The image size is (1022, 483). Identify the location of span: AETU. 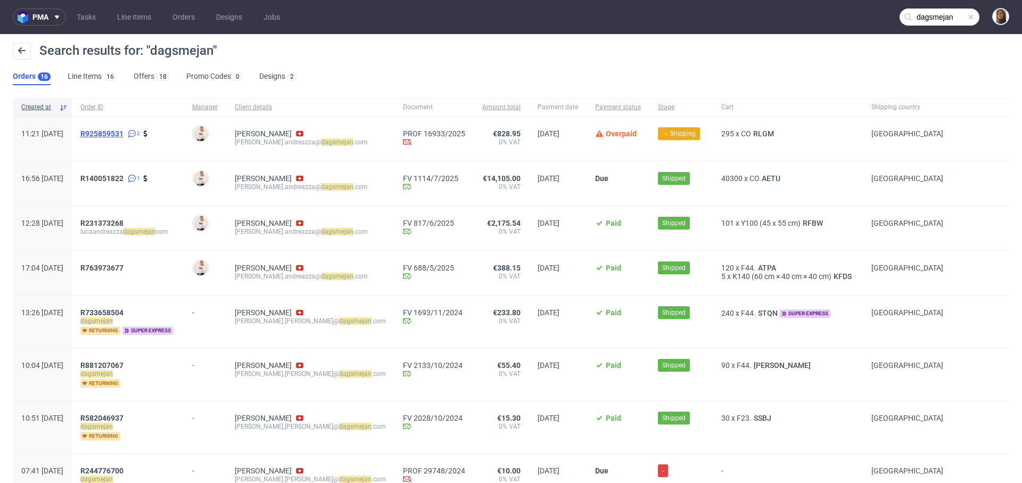
(771, 178).